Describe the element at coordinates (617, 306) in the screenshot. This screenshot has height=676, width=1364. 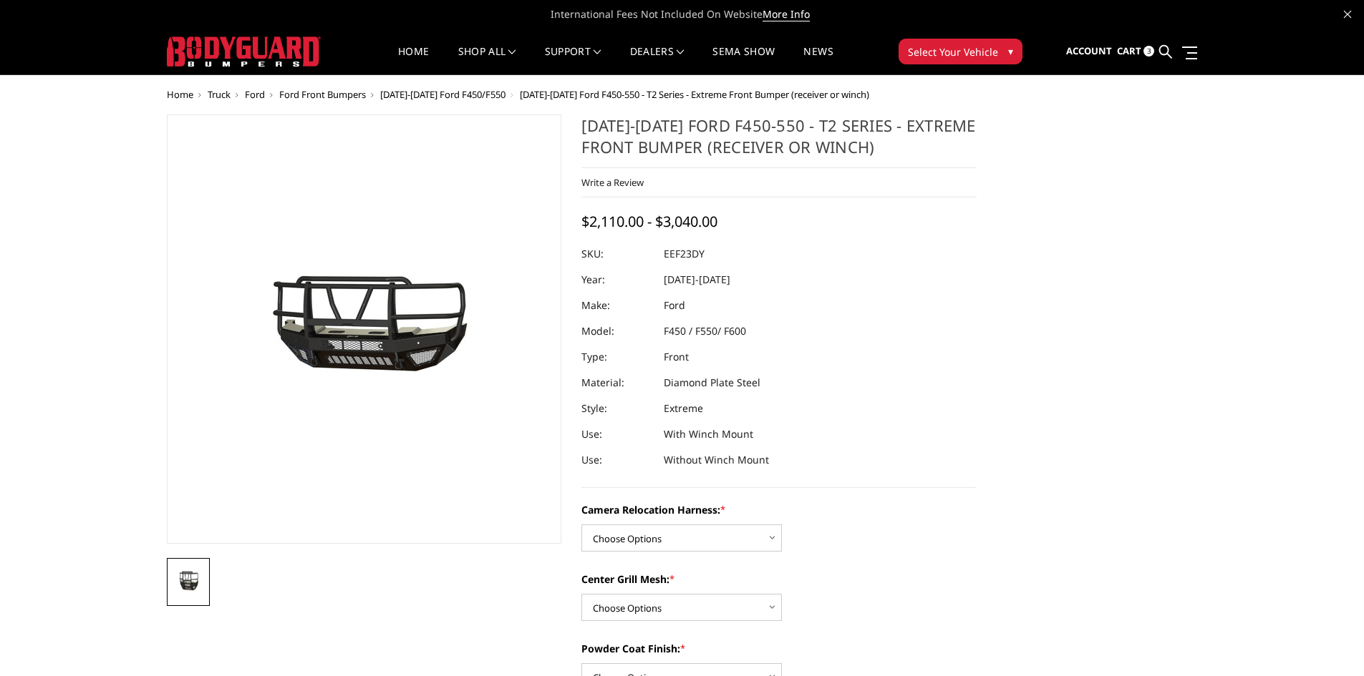
I see `dt: Make:` at that location.